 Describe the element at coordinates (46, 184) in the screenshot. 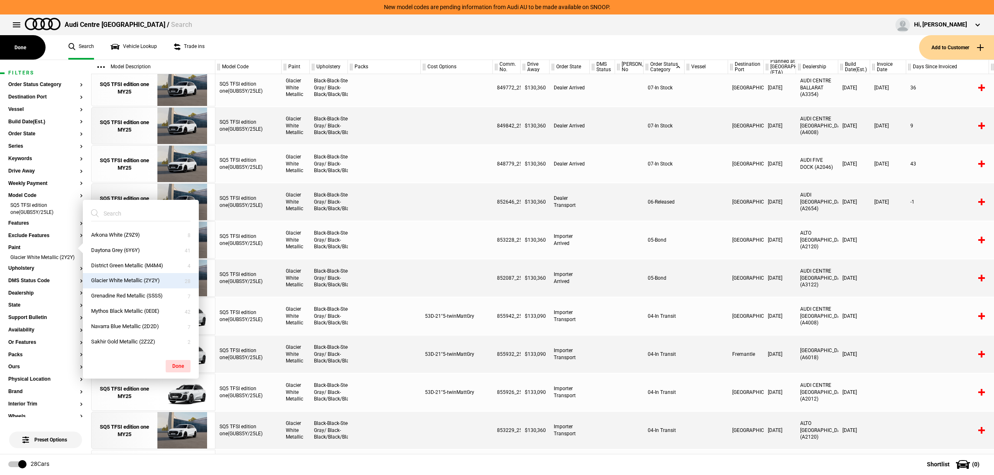

I see `button: Weekly Payment` at that location.